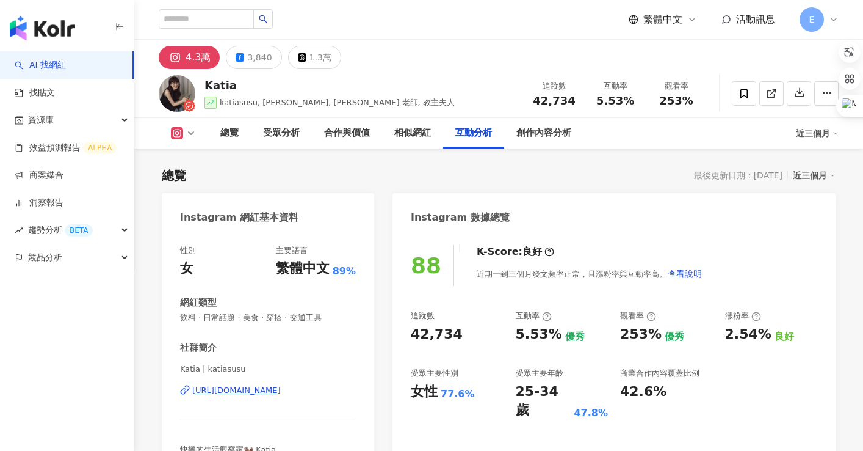  I want to click on span: 活動訊息, so click(756, 19).